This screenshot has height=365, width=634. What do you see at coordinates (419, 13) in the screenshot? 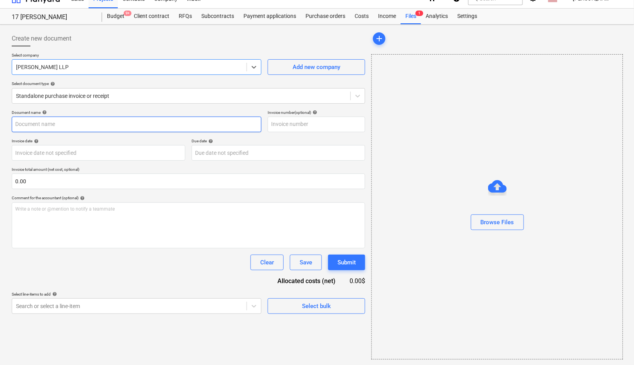
I see `span: 1` at bounding box center [419, 13].